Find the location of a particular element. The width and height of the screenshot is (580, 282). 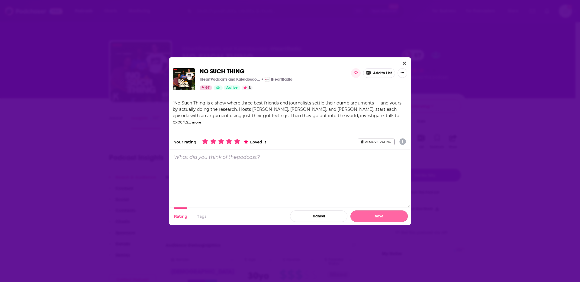

button: Cancel is located at coordinates (319, 216).